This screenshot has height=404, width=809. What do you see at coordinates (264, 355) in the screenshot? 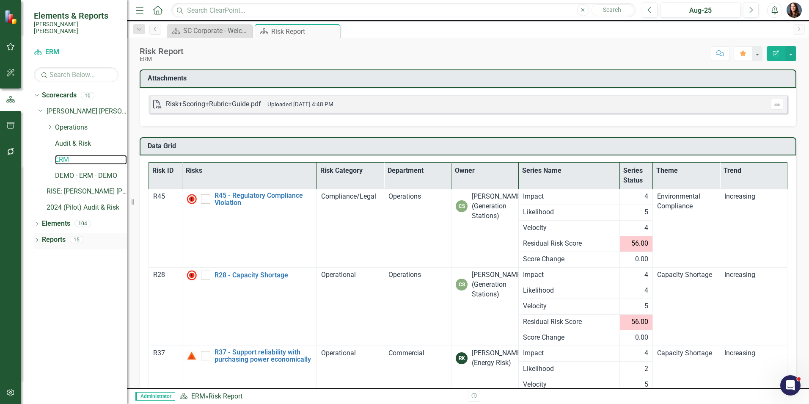
I see `a: R37 - Support reliability with purchasing power economically` at bounding box center [264, 355].